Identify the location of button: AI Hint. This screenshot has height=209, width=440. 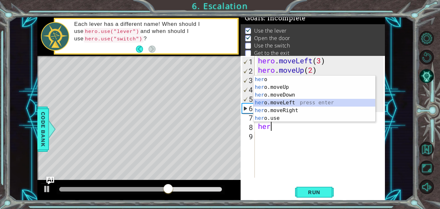
(427, 76).